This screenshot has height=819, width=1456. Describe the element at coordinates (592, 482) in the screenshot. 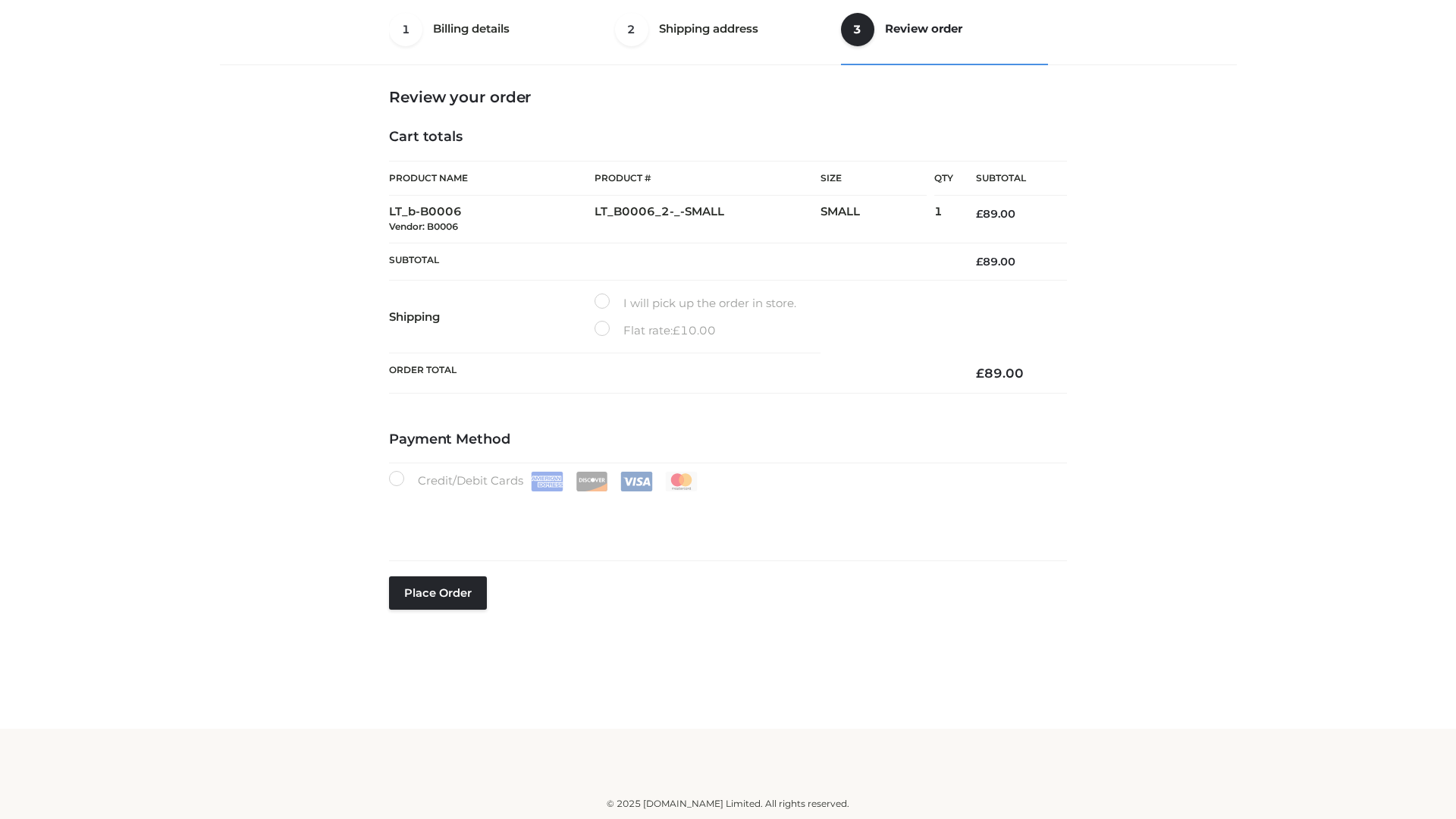

I see `img: Discover` at that location.